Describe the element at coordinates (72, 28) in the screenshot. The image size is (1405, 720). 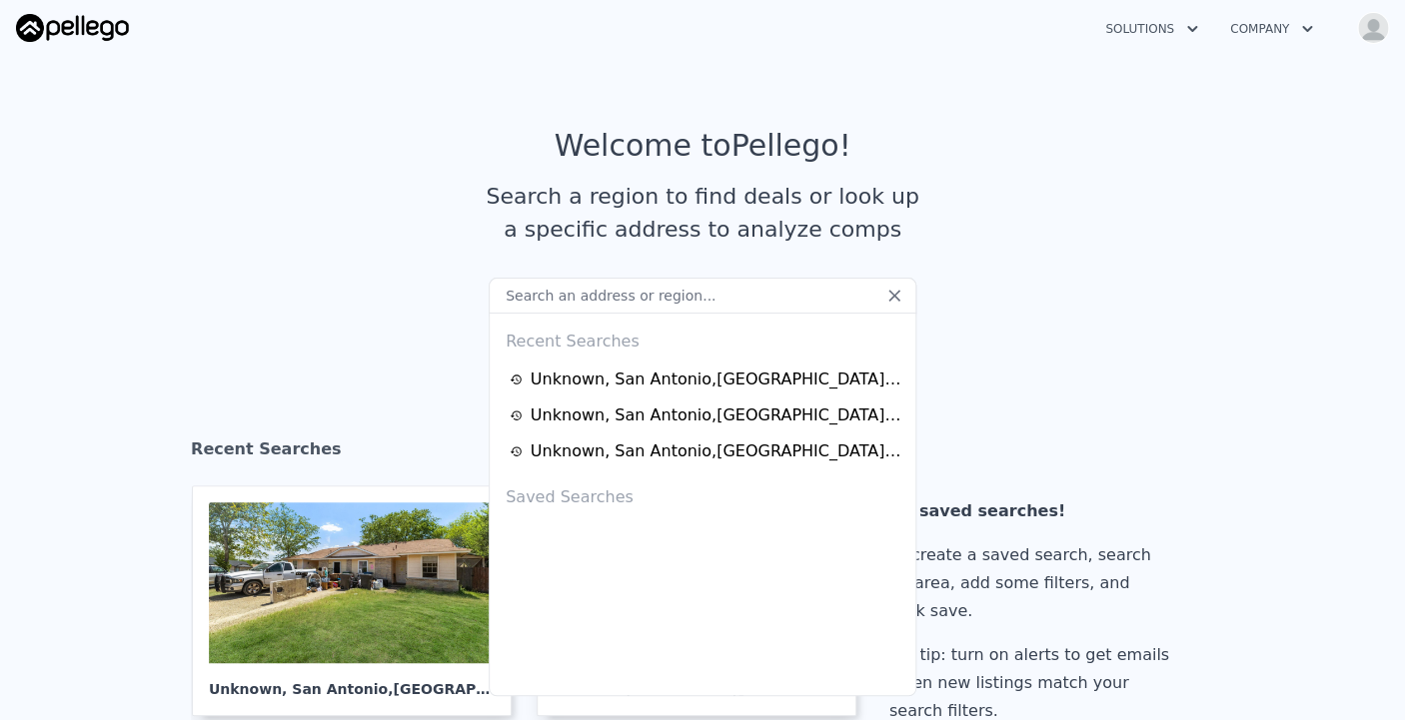
I see `img: Pellego` at that location.